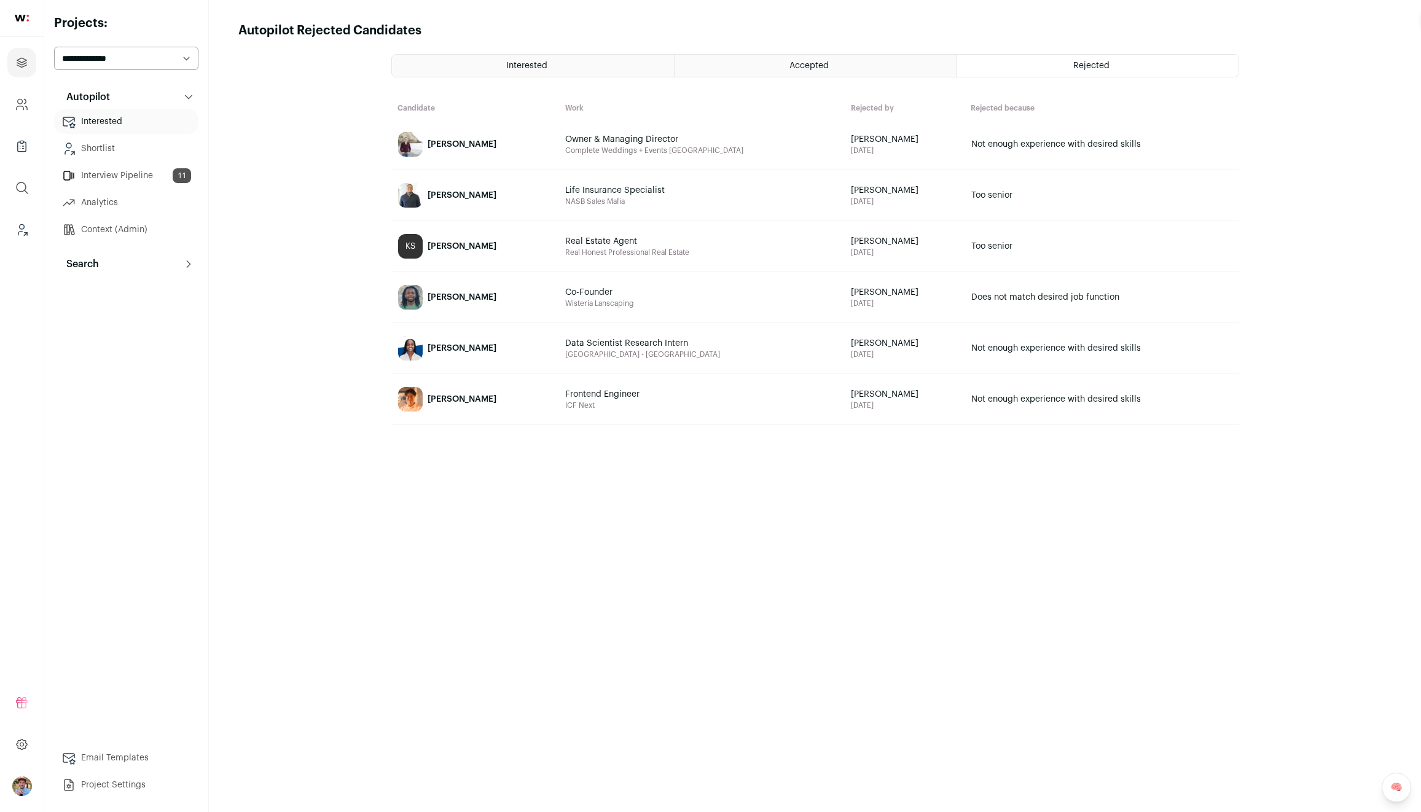 The height and width of the screenshot is (812, 1421). What do you see at coordinates (22, 786) in the screenshot?
I see `img: 7975094-medium_jpg` at bounding box center [22, 786].